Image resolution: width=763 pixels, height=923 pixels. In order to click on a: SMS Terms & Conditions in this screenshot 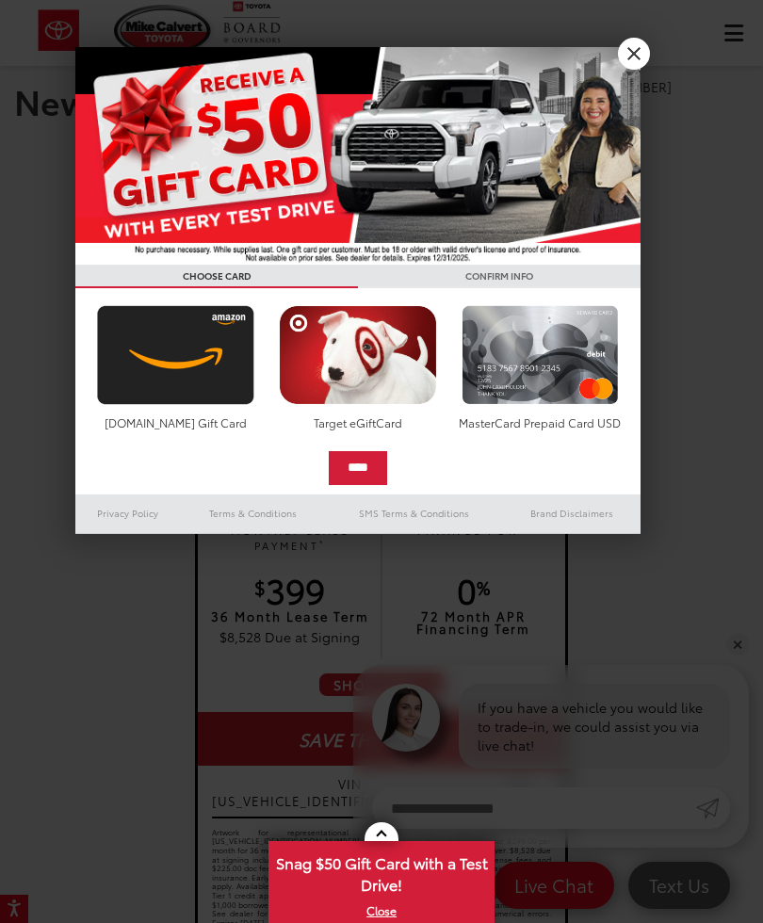, I will do `click(414, 513)`.